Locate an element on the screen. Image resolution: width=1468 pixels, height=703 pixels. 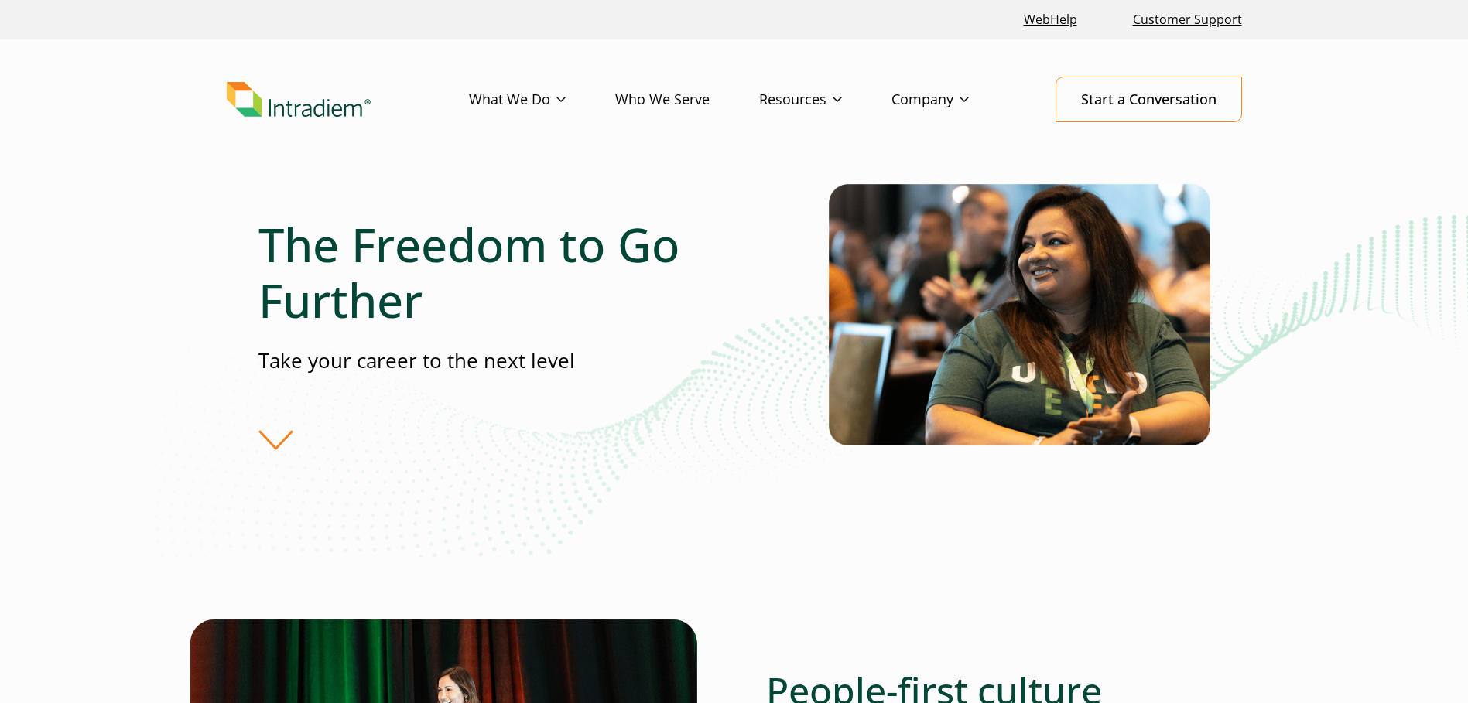
p: Take your career to the next level is located at coordinates (496, 361).